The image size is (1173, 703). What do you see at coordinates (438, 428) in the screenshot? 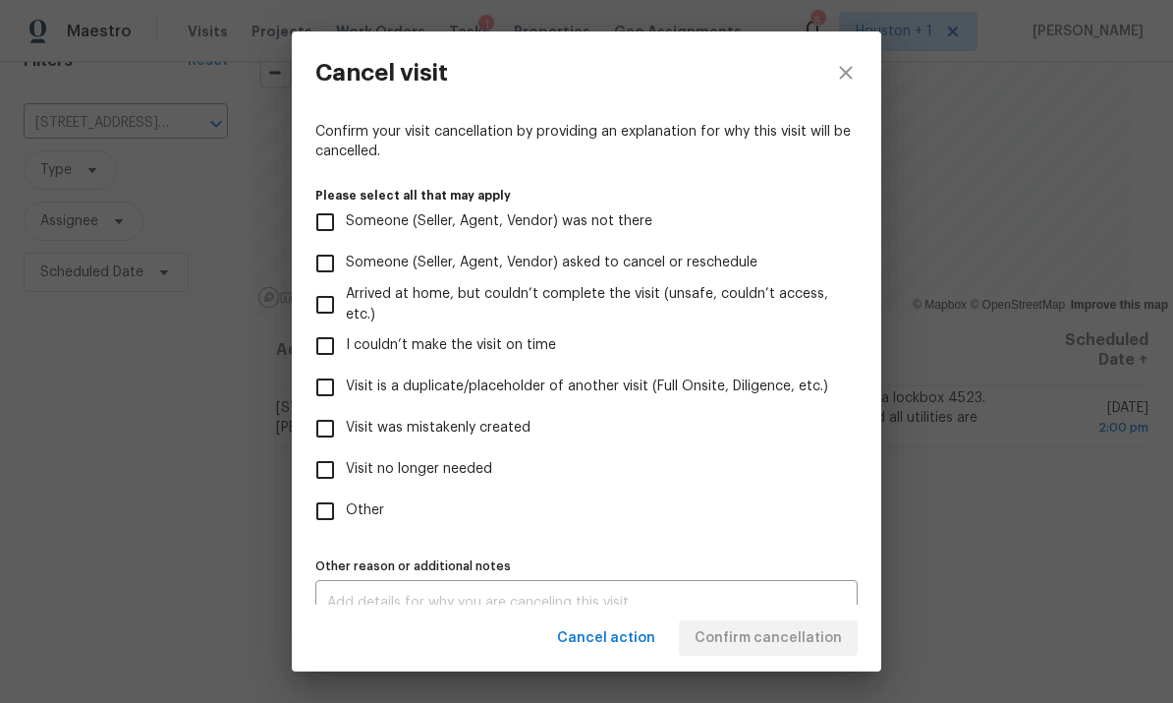
I see `span: Visit was mistakenly created` at bounding box center [438, 428].